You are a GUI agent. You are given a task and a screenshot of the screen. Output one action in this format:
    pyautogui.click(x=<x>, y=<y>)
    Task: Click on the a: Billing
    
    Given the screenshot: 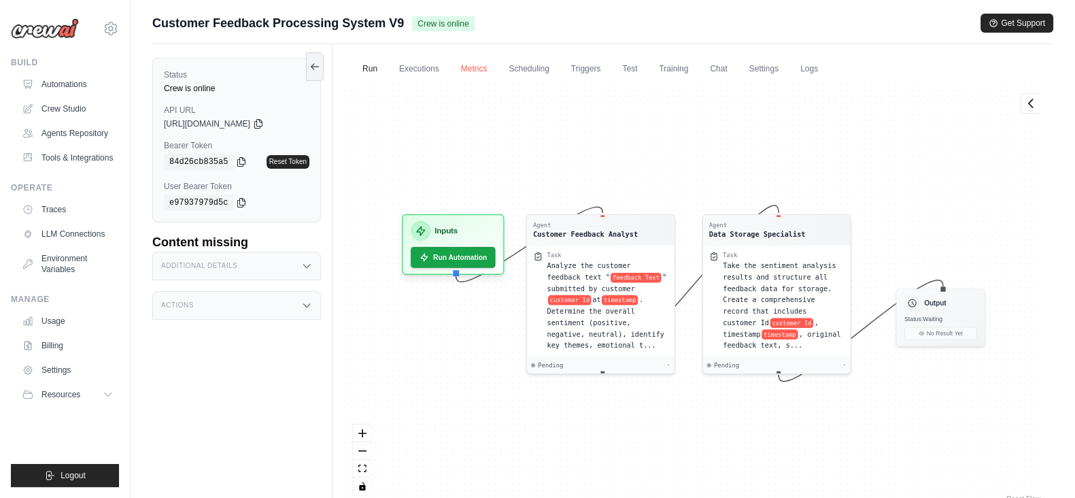 What is the action you would take?
    pyautogui.click(x=67, y=345)
    